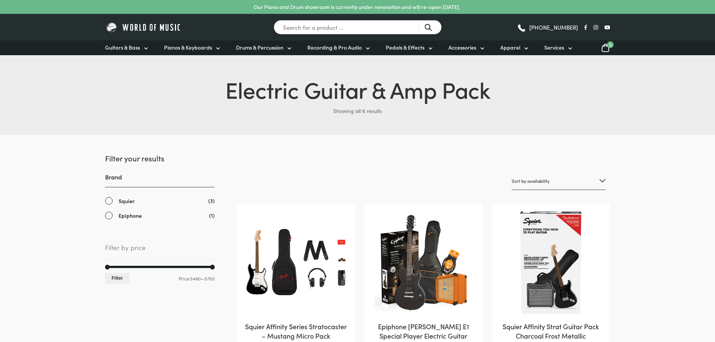 This screenshot has height=342, width=715. What do you see at coordinates (117, 278) in the screenshot?
I see `button: Filter` at bounding box center [117, 278].